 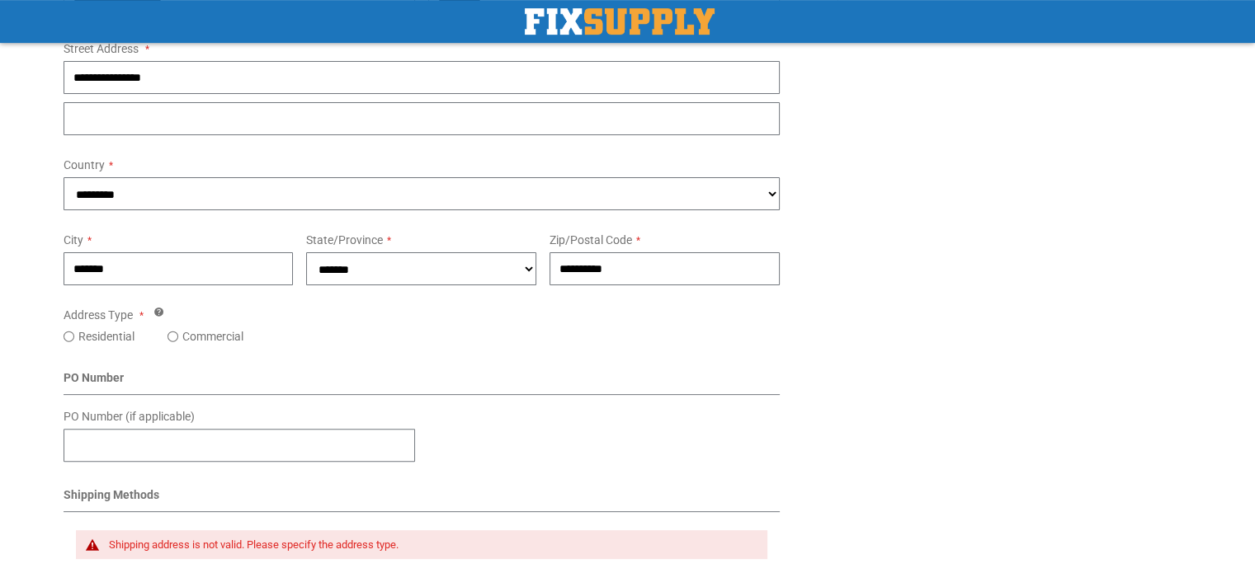 What do you see at coordinates (101, 49) in the screenshot?
I see `span: Street Address` at bounding box center [101, 49].